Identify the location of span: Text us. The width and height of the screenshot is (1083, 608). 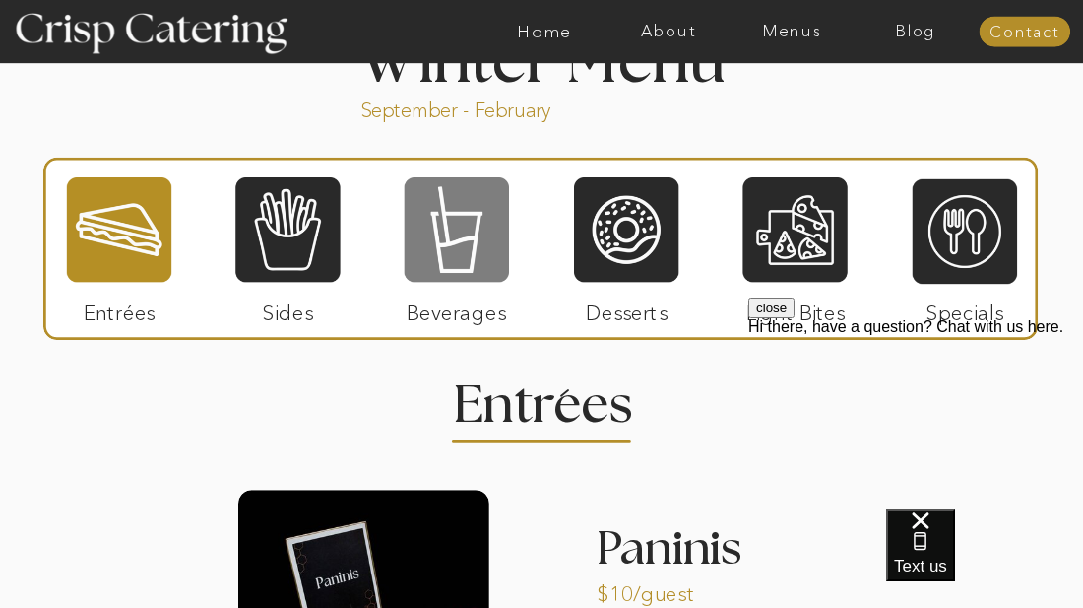
(34, 56).